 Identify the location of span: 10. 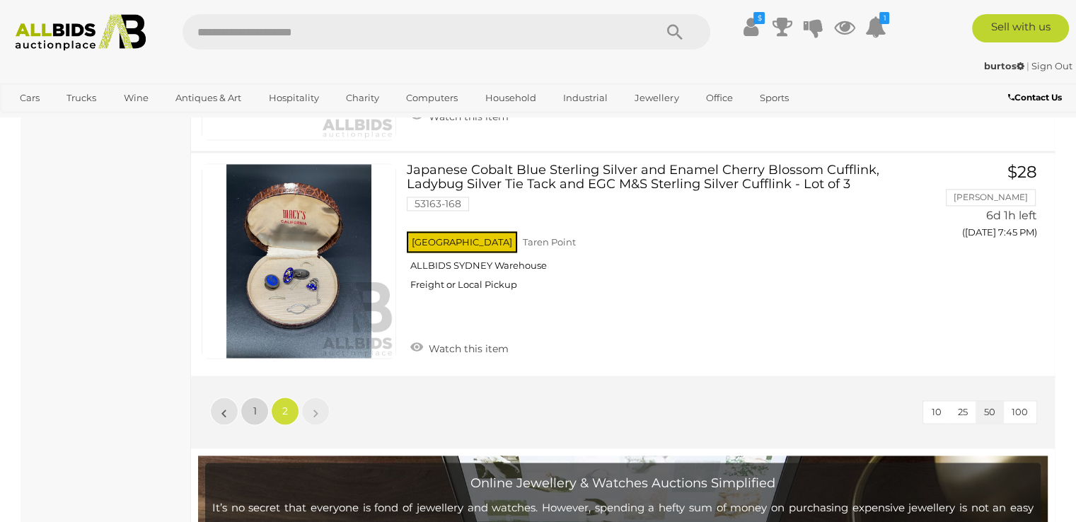
(937, 412).